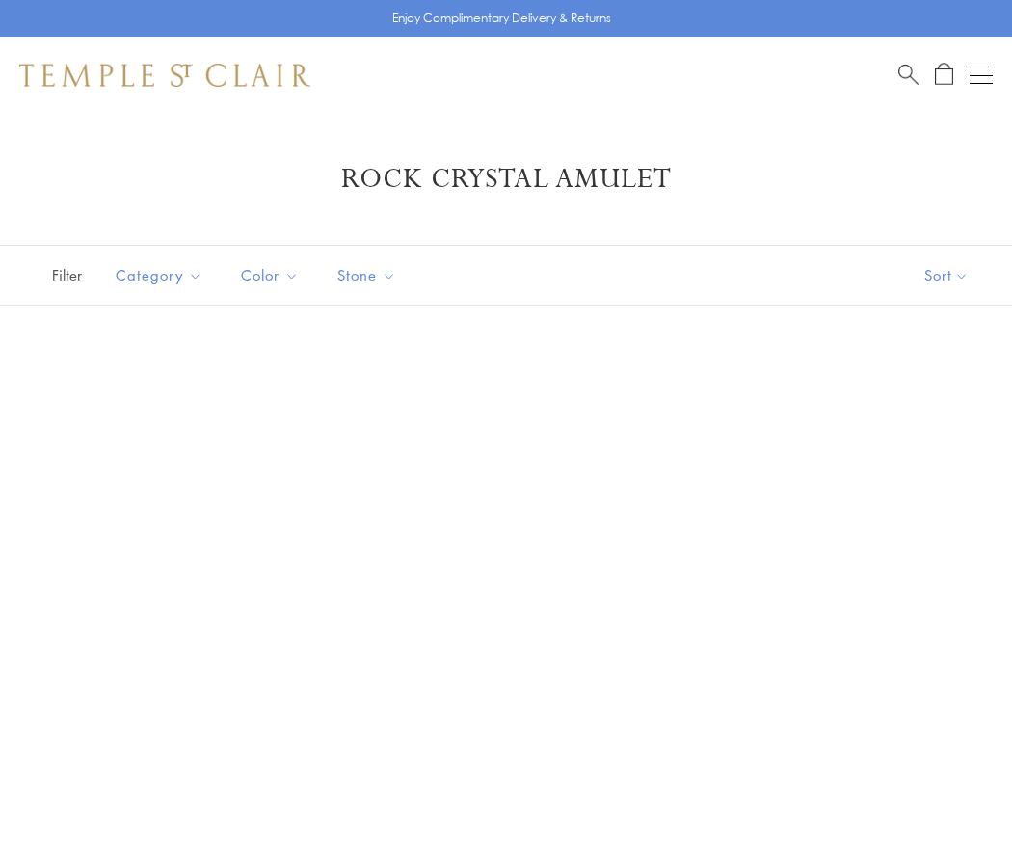 The height and width of the screenshot is (856, 1012). I want to click on span: Category, so click(161, 275).